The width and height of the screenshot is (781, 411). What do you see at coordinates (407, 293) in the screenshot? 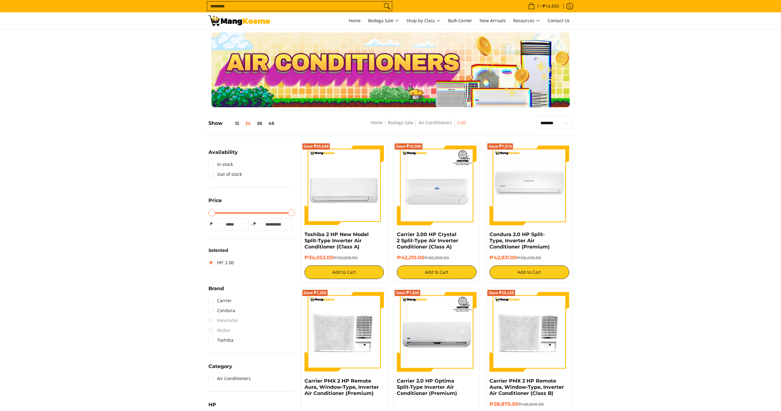
I see `span: Save ₱7,830` at bounding box center [407, 293].